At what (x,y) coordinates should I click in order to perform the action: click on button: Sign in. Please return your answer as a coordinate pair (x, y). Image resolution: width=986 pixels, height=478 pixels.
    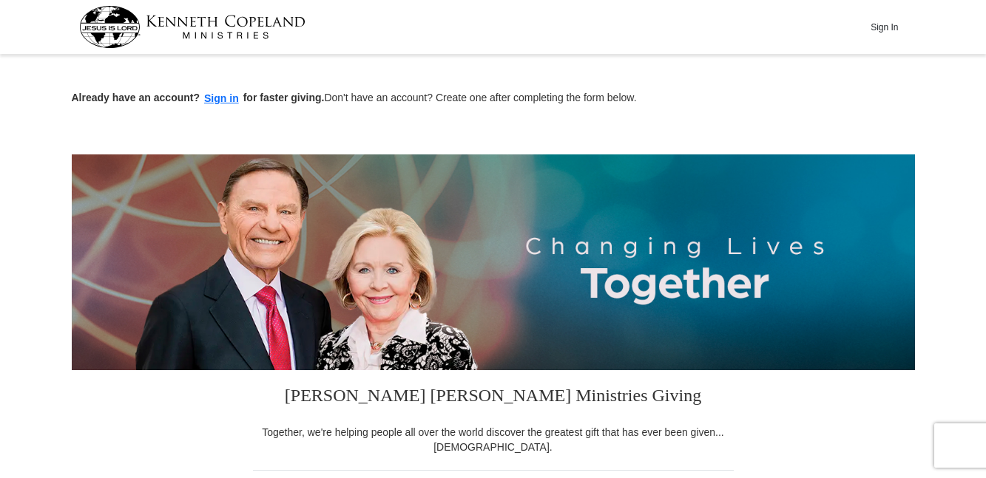
    Looking at the image, I should click on (221, 98).